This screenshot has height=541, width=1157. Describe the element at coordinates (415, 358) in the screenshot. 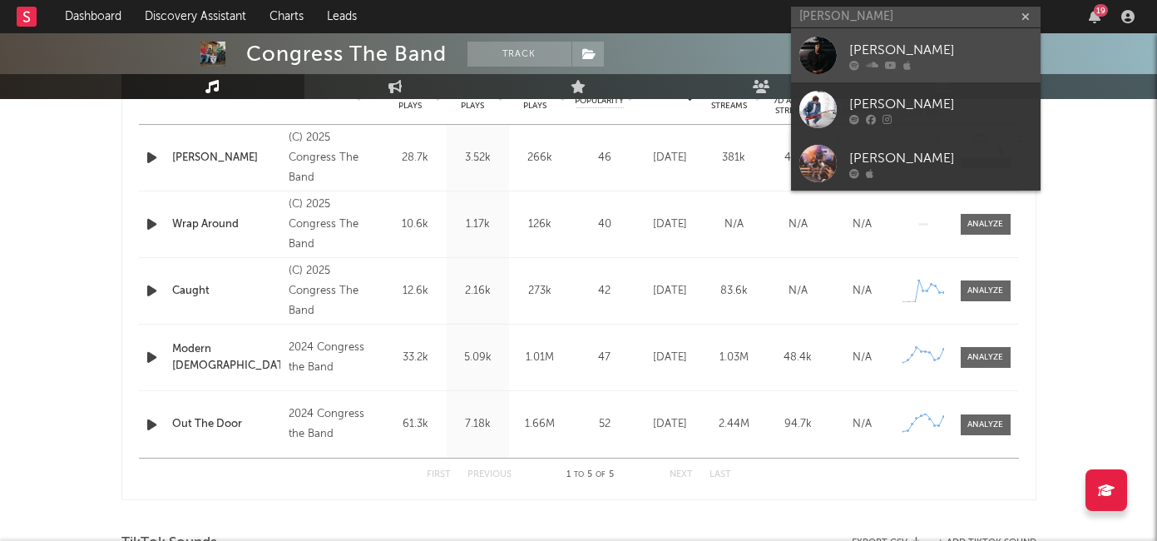

I see `div: 33.2k` at that location.